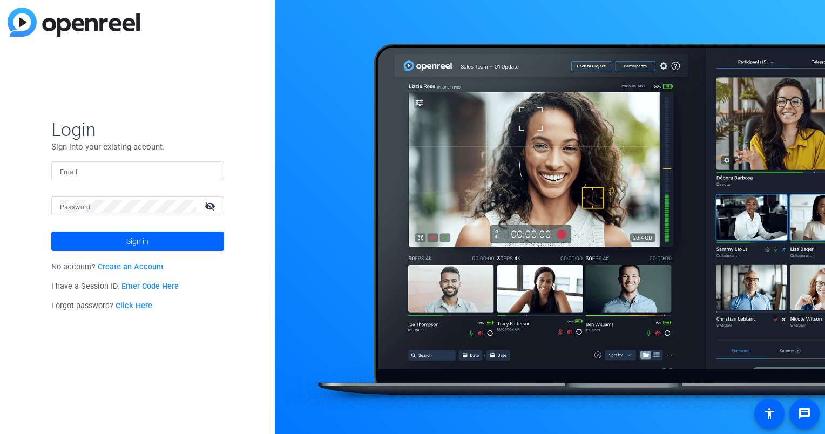 The width and height of the screenshot is (825, 434). Describe the element at coordinates (131, 267) in the screenshot. I see `a: Create an Account` at that location.